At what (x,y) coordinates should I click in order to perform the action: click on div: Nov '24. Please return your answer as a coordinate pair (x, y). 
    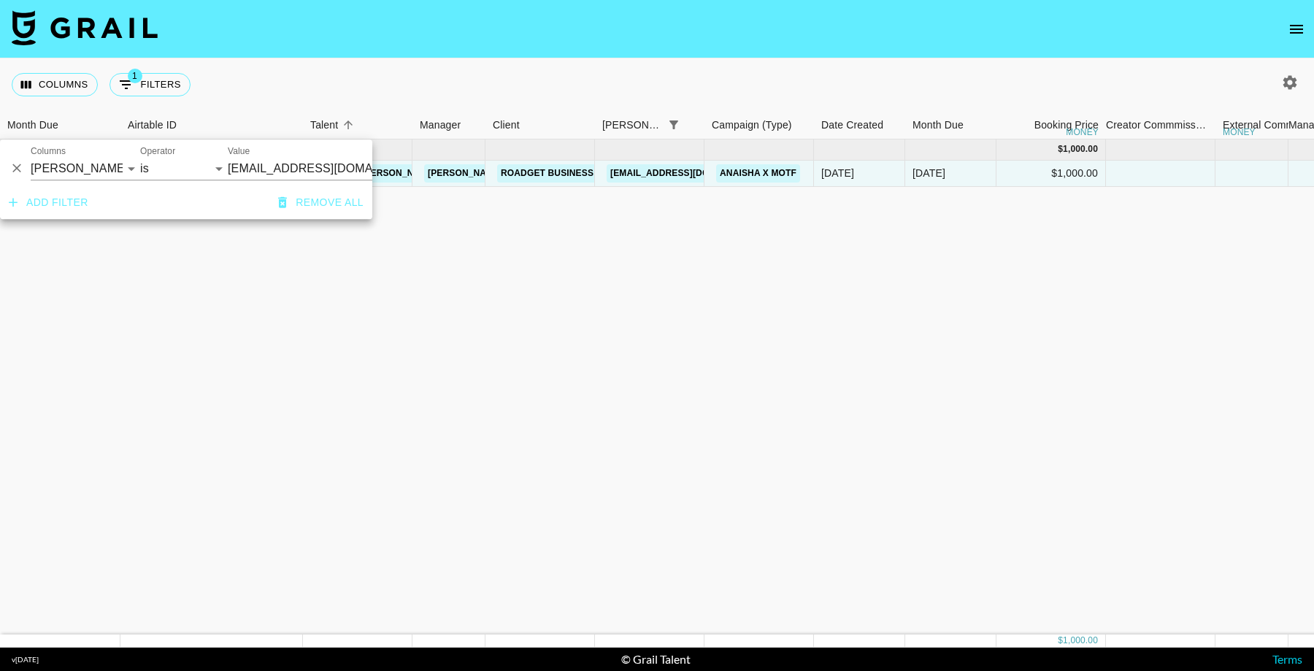
    Looking at the image, I should click on (928, 173).